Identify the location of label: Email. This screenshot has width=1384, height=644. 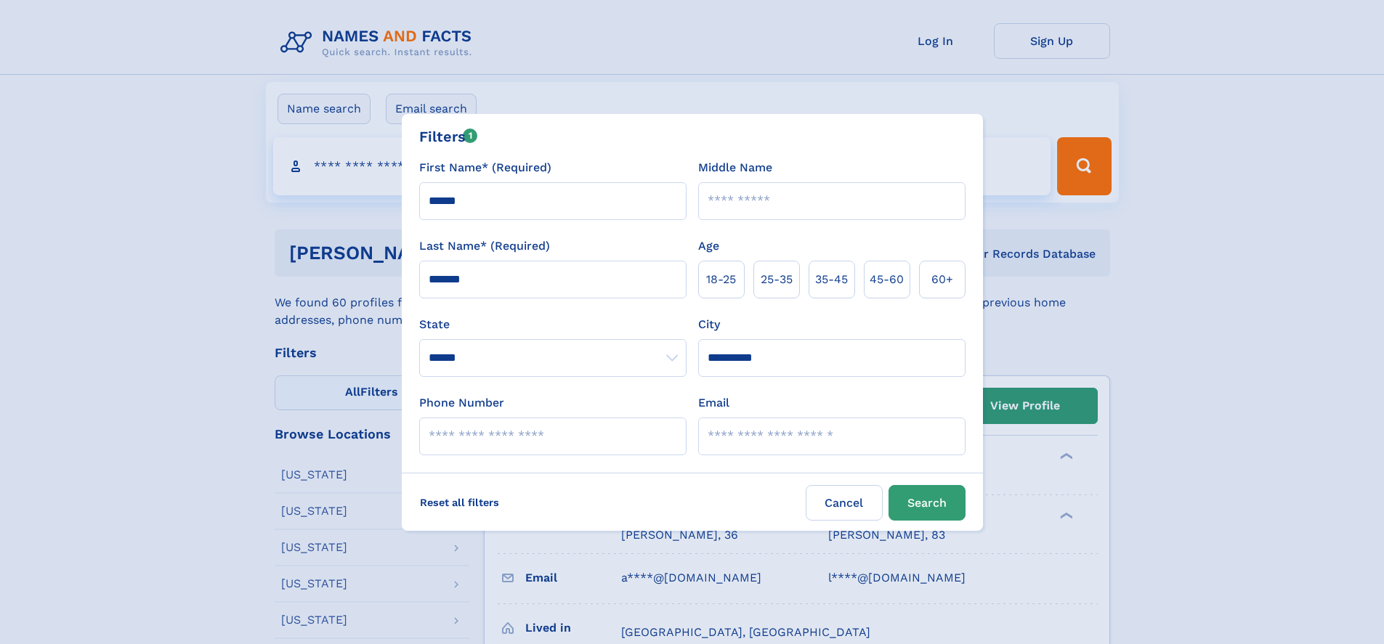
(713, 403).